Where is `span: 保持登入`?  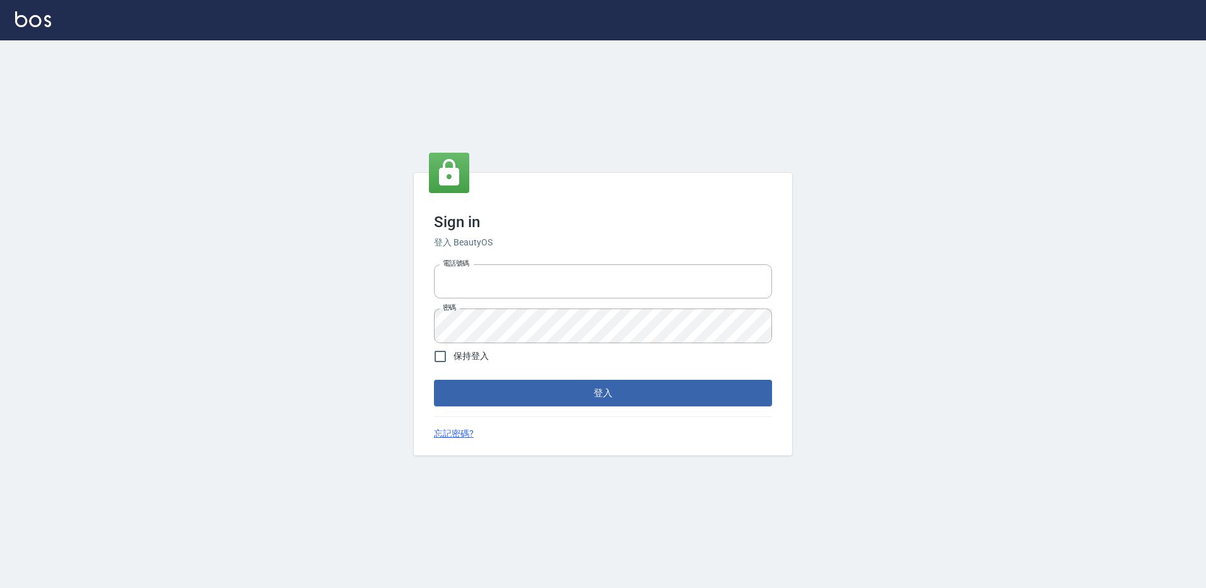 span: 保持登入 is located at coordinates (471, 356).